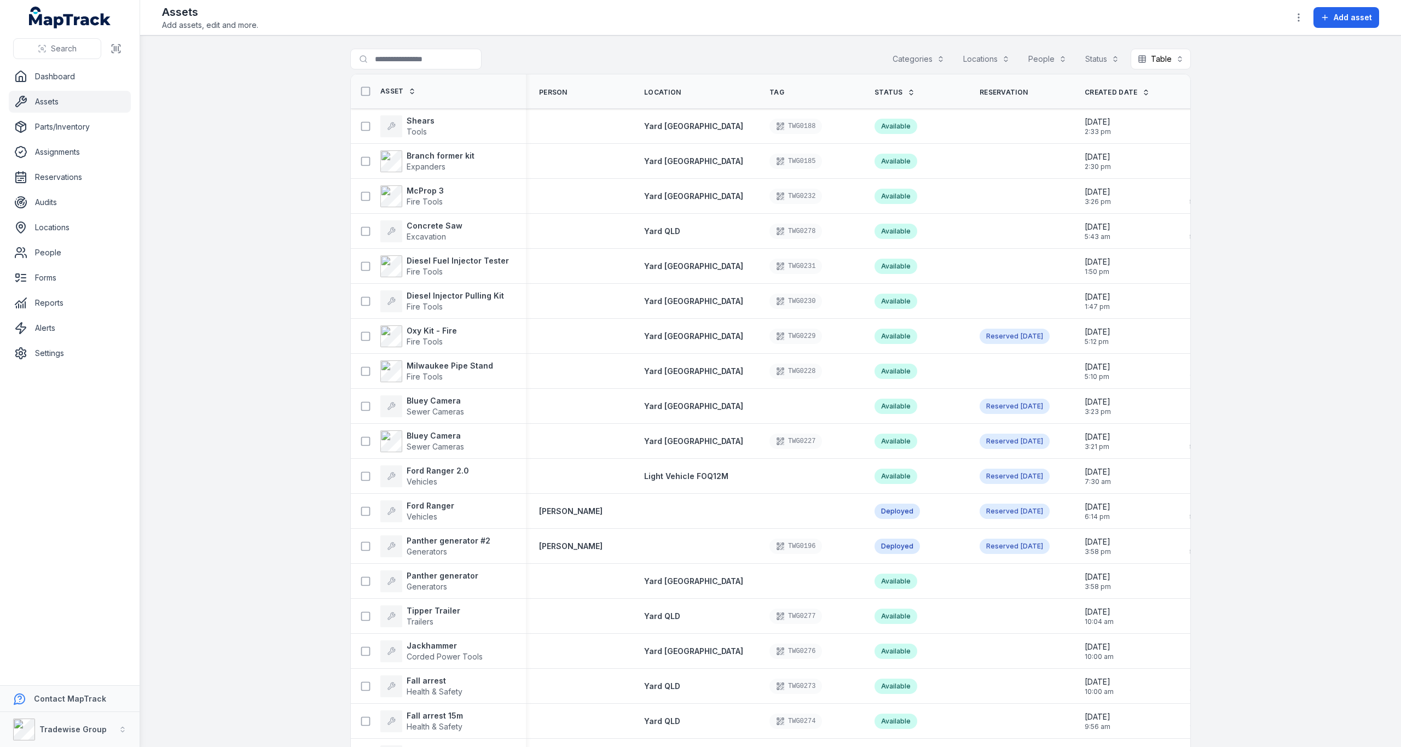 The height and width of the screenshot is (747, 1401). What do you see at coordinates (421, 231) in the screenshot?
I see `a: Concrete SawExcavation` at bounding box center [421, 231].